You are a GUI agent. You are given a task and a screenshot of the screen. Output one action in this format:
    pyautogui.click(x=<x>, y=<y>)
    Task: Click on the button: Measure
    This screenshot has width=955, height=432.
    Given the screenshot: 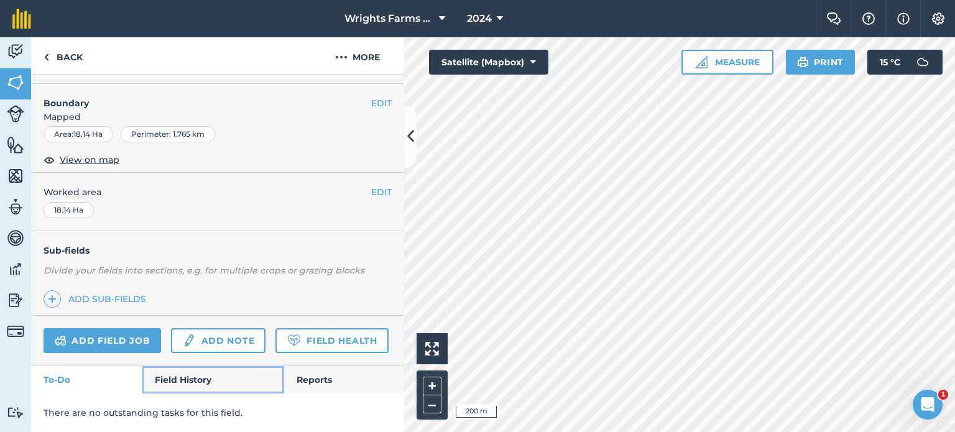 What is the action you would take?
    pyautogui.click(x=728, y=62)
    